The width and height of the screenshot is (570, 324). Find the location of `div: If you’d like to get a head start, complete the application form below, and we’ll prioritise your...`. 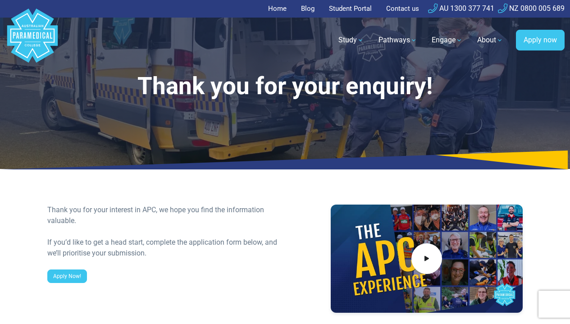

div: If you’d like to get a head start, complete the application form below, and we’ll prioritise your... is located at coordinates (163, 248).